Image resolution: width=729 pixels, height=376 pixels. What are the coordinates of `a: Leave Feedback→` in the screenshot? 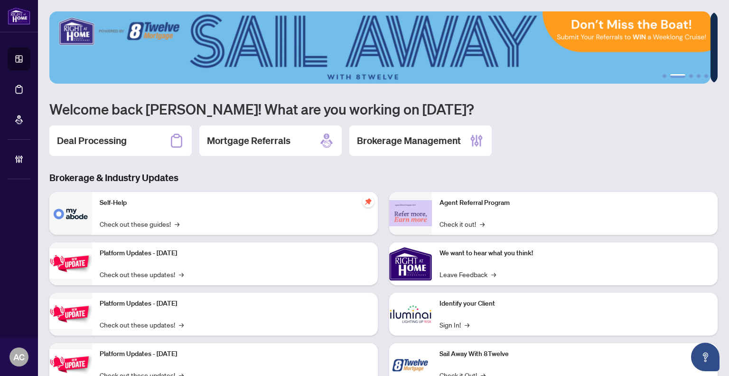 It's located at (468, 274).